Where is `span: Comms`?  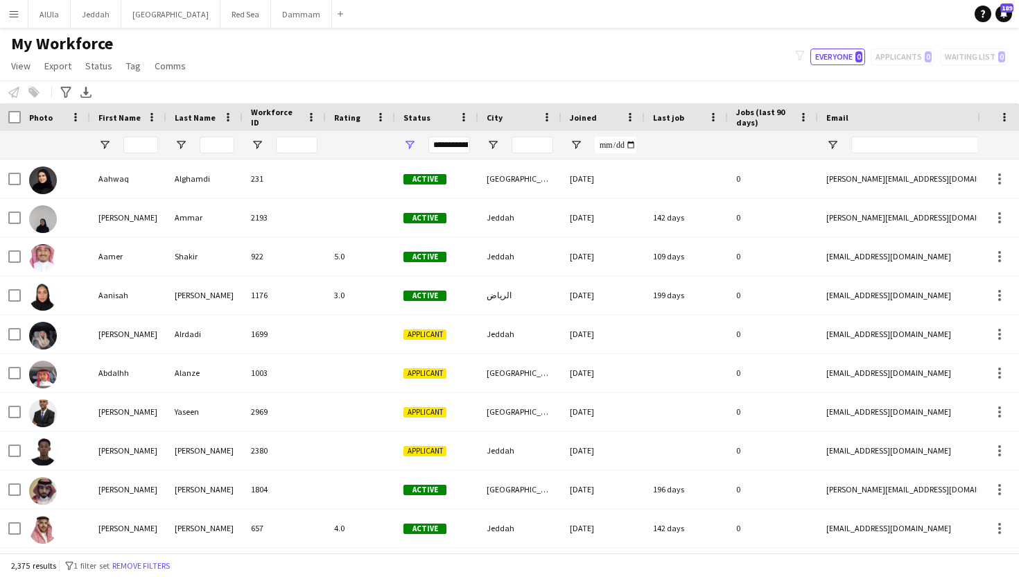 span: Comms is located at coordinates (170, 66).